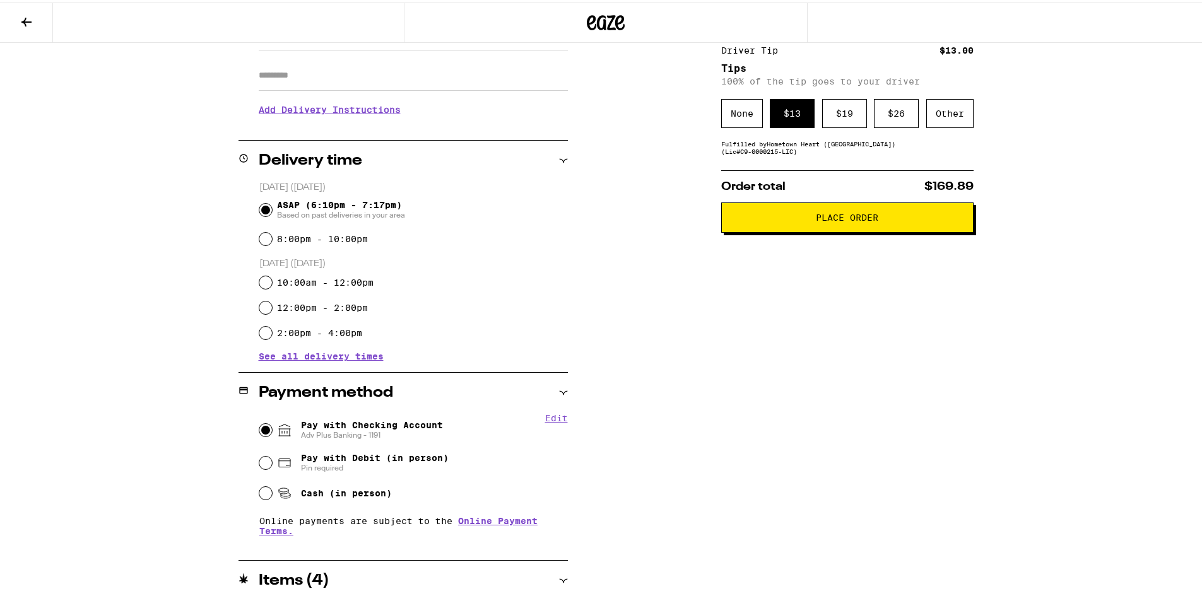  I want to click on span: $169.89, so click(949, 184).